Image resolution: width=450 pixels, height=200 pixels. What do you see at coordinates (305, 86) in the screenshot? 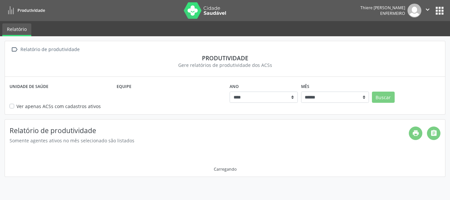
I see `label: Mês` at bounding box center [305, 86].